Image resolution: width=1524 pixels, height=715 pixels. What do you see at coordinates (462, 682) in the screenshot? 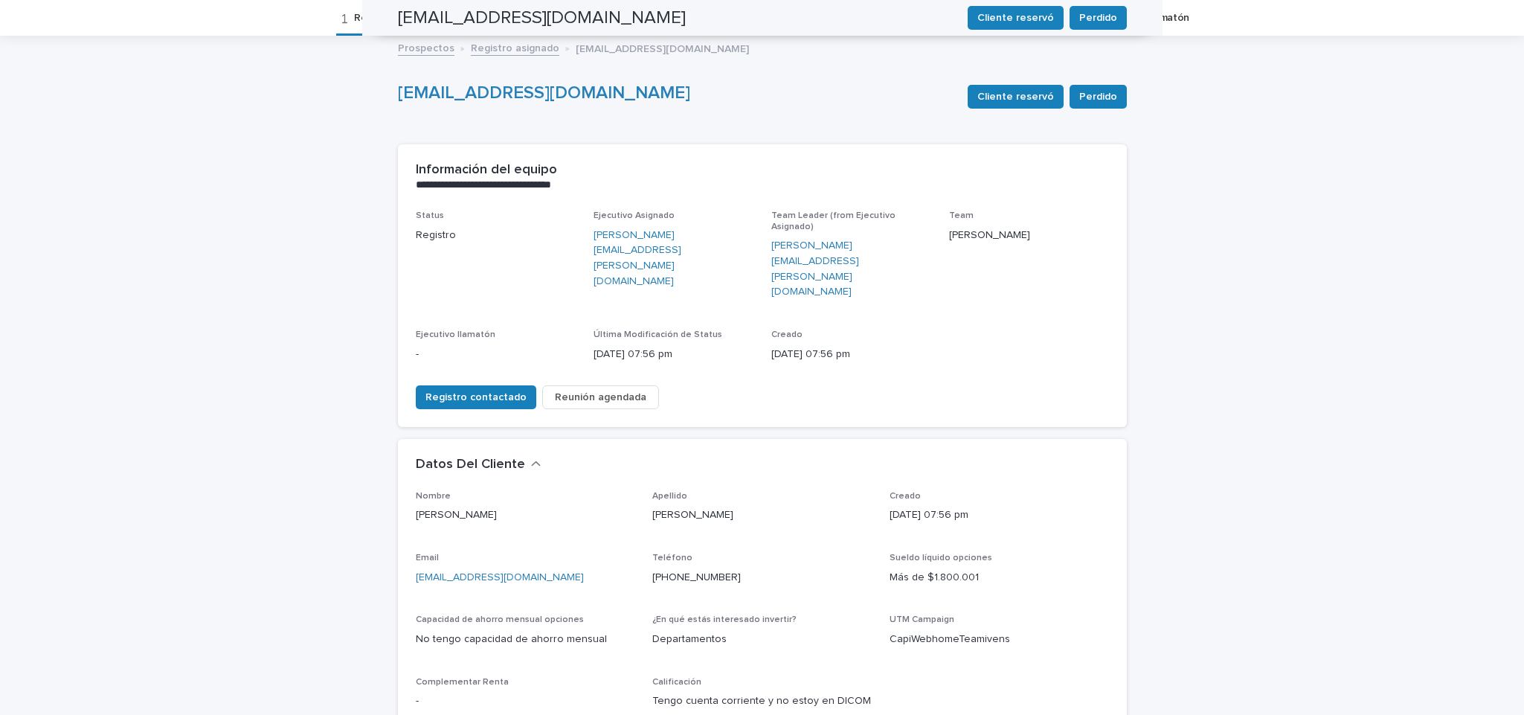
I see `span: Complementar Renta` at bounding box center [462, 682].